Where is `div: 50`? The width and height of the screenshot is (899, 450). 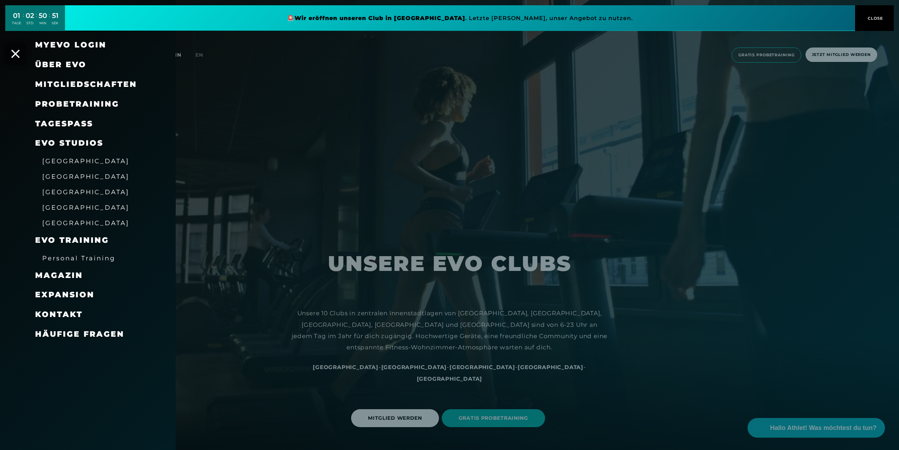
div: 50 is located at coordinates (43, 15).